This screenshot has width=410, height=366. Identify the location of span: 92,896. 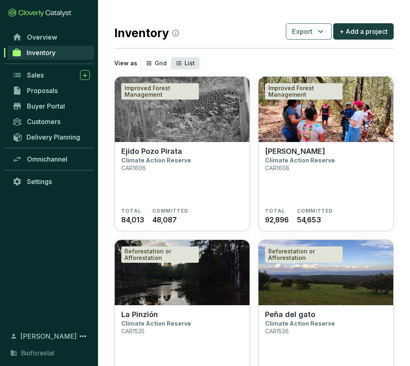
(277, 220).